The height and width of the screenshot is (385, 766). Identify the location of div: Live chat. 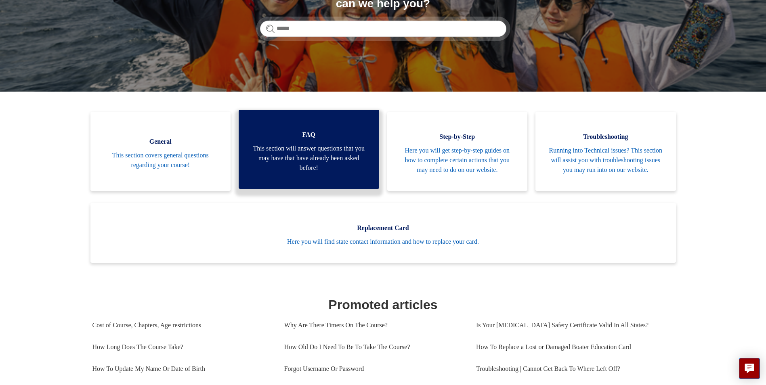
(749, 369).